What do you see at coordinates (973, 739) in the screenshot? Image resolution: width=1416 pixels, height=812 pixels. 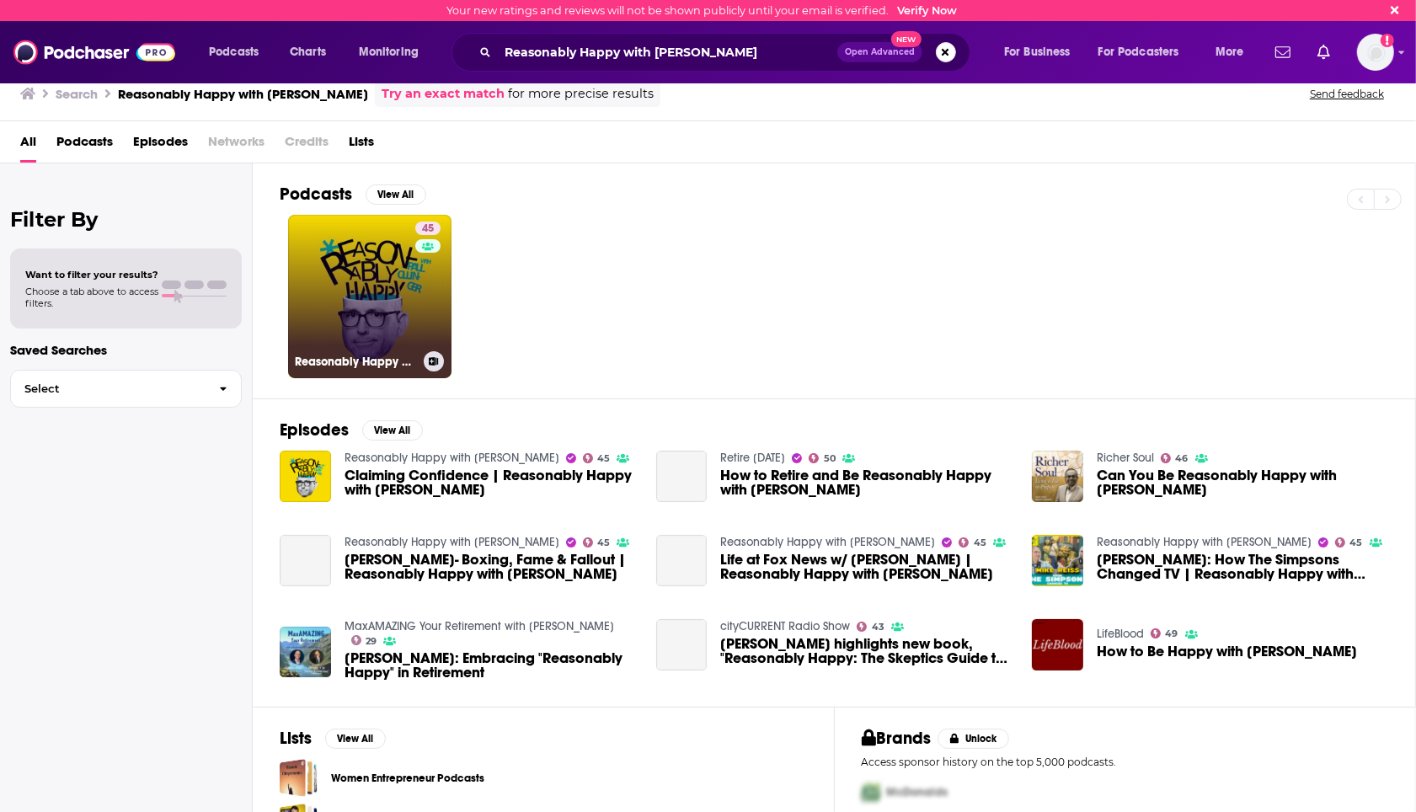 I see `button: Unlock` at bounding box center [973, 739].